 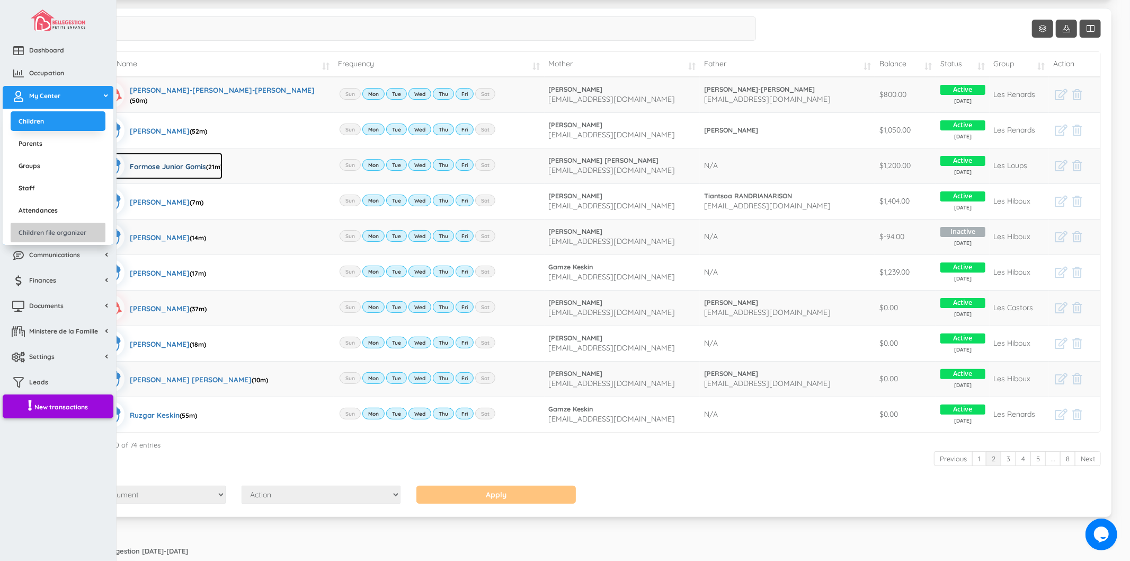 What do you see at coordinates (58, 383) in the screenshot?
I see `a: Leads` at bounding box center [58, 383].